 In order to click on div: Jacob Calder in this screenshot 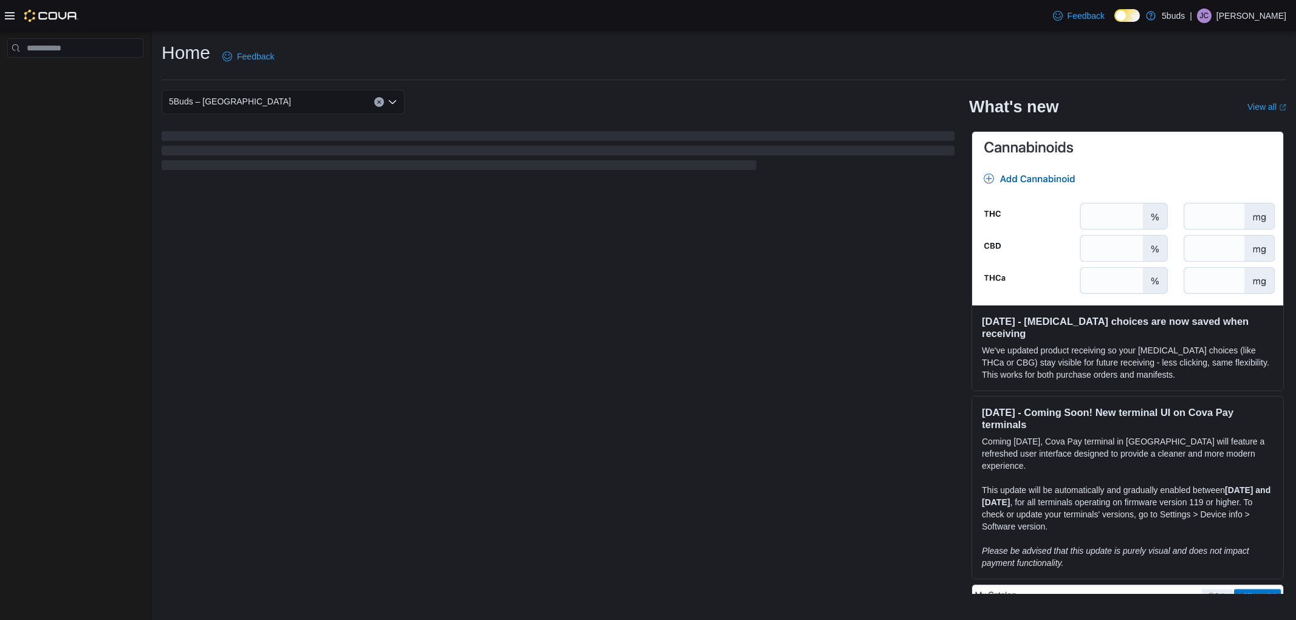, I will do `click(1204, 16)`.